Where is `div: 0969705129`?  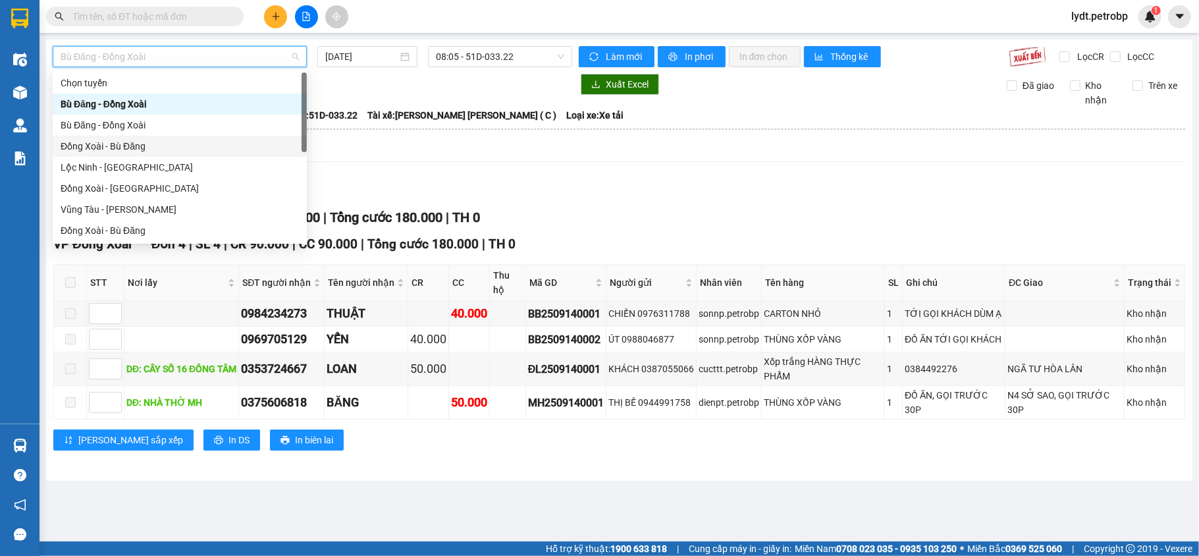 div: 0969705129 is located at coordinates (281, 339).